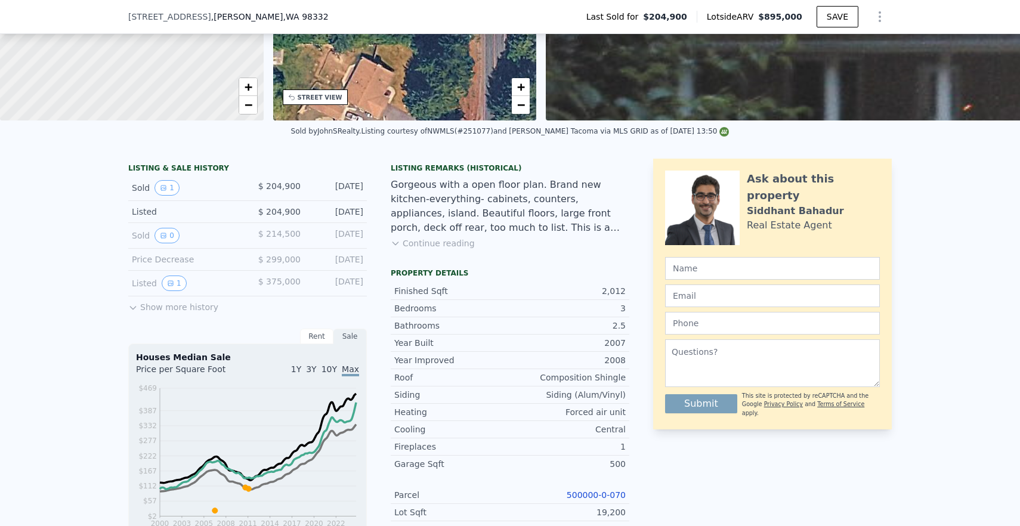 The image size is (1020, 526). What do you see at coordinates (615, 17) in the screenshot?
I see `span: Last Sold for` at bounding box center [615, 17].